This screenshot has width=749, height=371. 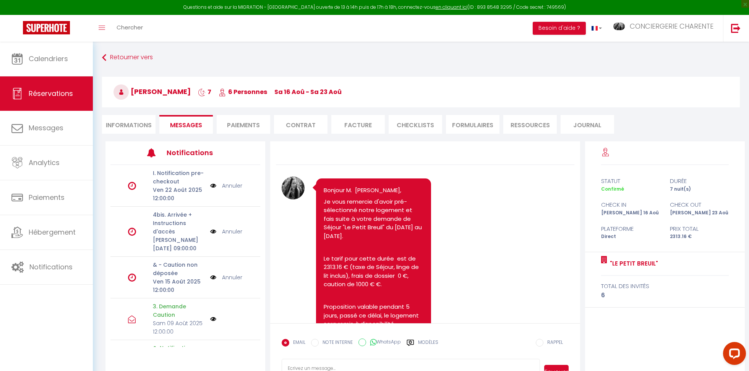 I want to click on span: Notifications, so click(x=51, y=267).